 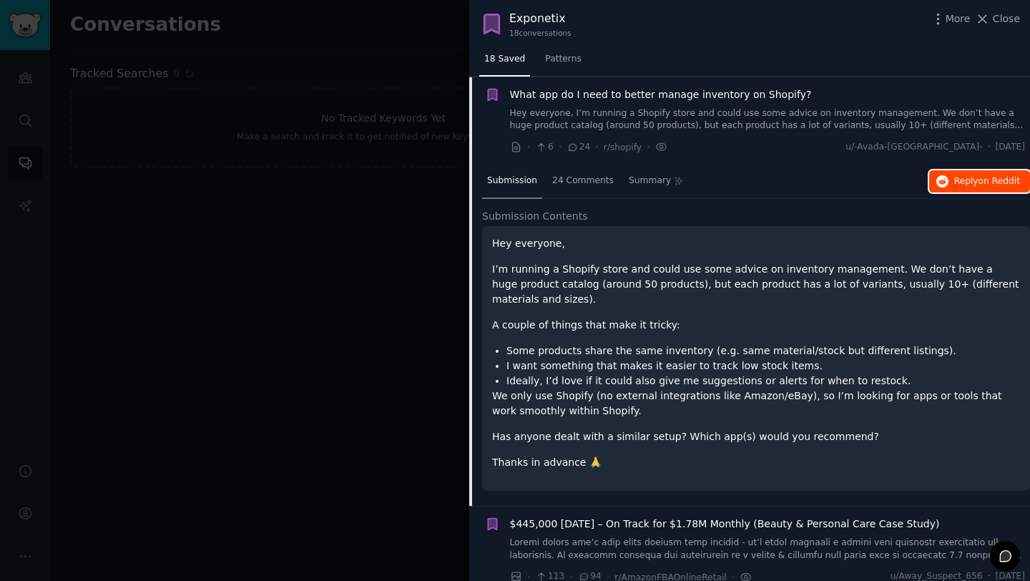 I want to click on span: What app do I need to better manage inventory on Shopify?, so click(x=661, y=94).